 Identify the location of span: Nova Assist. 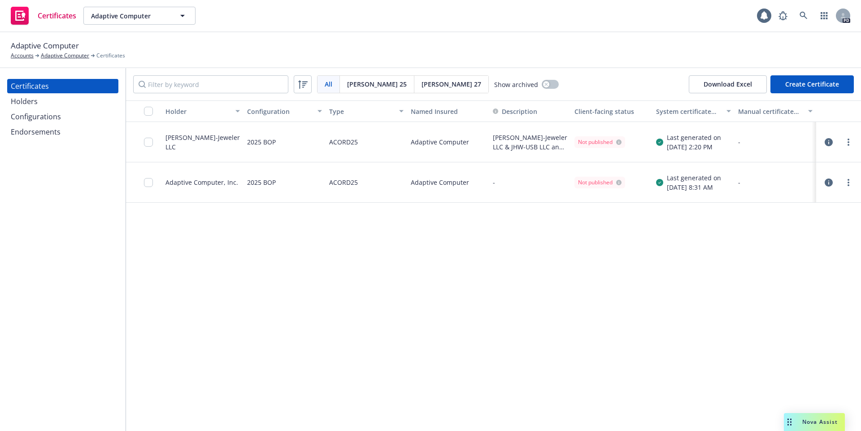
(820, 422).